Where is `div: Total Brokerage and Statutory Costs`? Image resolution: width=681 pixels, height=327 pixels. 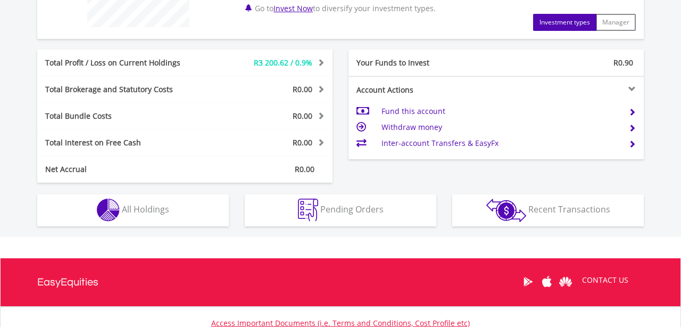
div: Total Brokerage and Statutory Costs is located at coordinates (123, 89).